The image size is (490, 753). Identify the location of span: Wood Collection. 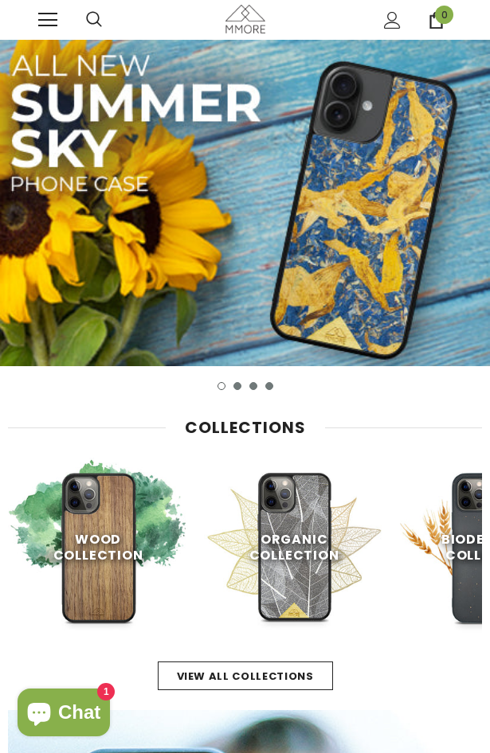
(98, 547).